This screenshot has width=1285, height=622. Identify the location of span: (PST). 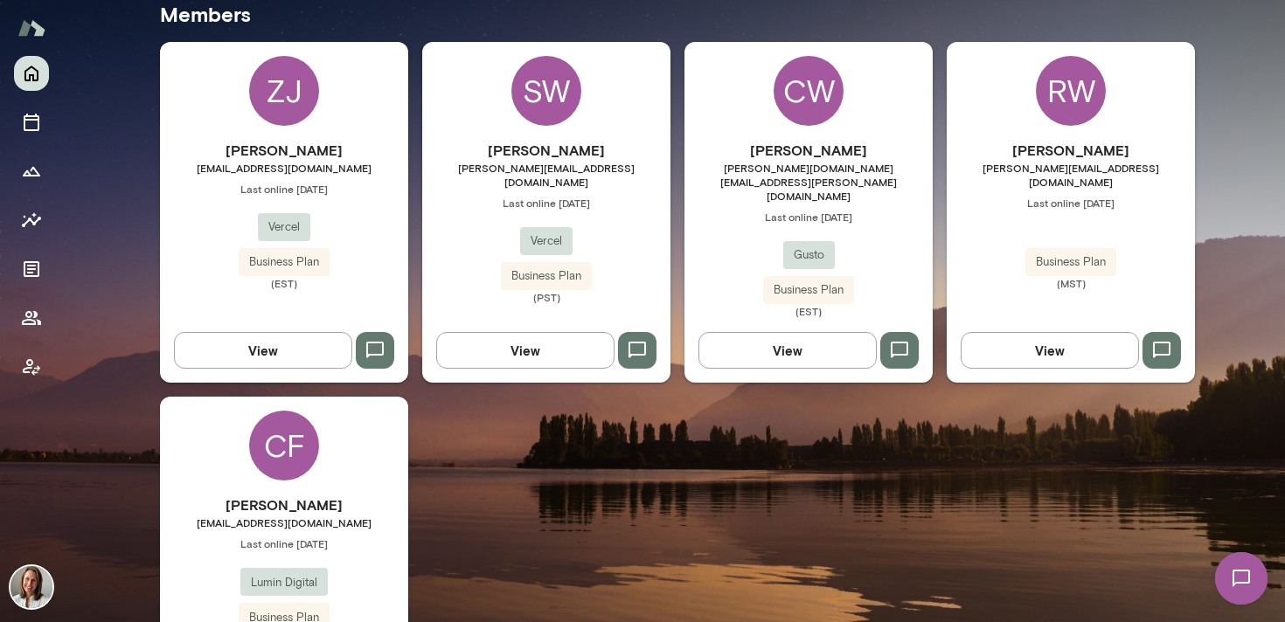
(546, 297).